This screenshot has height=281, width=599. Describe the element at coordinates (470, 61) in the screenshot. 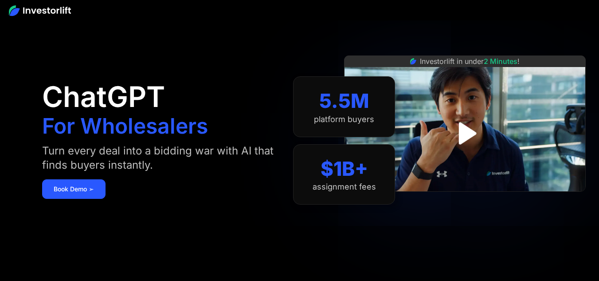

I see `div: Investorlift in under !` at that location.